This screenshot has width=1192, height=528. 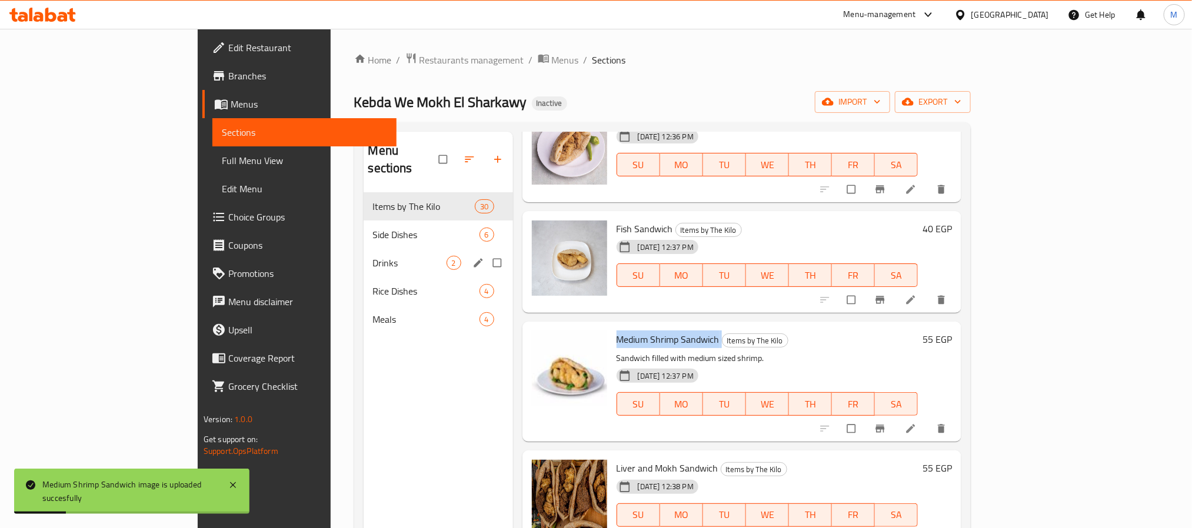 What do you see at coordinates (724, 165) in the screenshot?
I see `button: TU` at bounding box center [724, 165].